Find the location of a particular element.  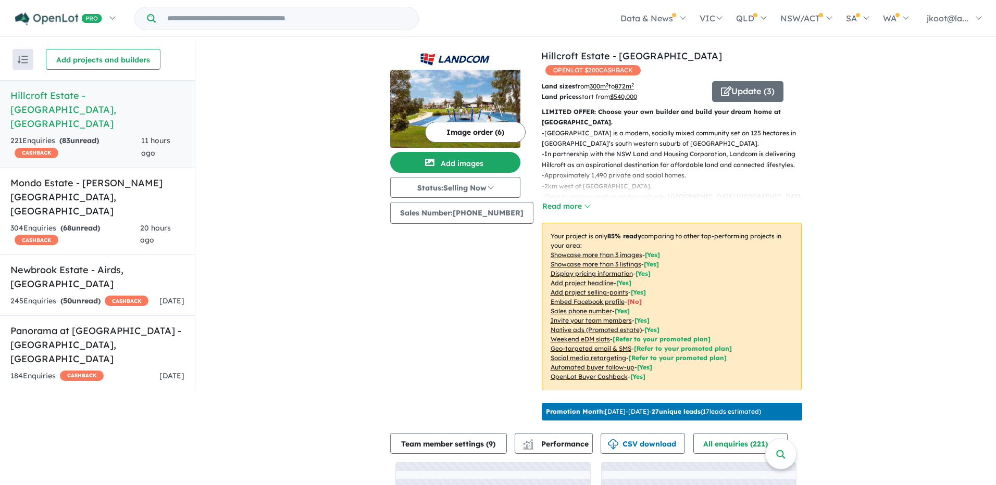

u: 872 m is located at coordinates (624, 86).